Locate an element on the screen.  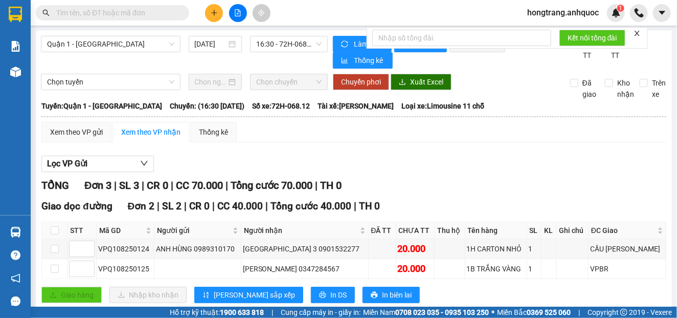
div: VPBR is located at coordinates (627, 268).